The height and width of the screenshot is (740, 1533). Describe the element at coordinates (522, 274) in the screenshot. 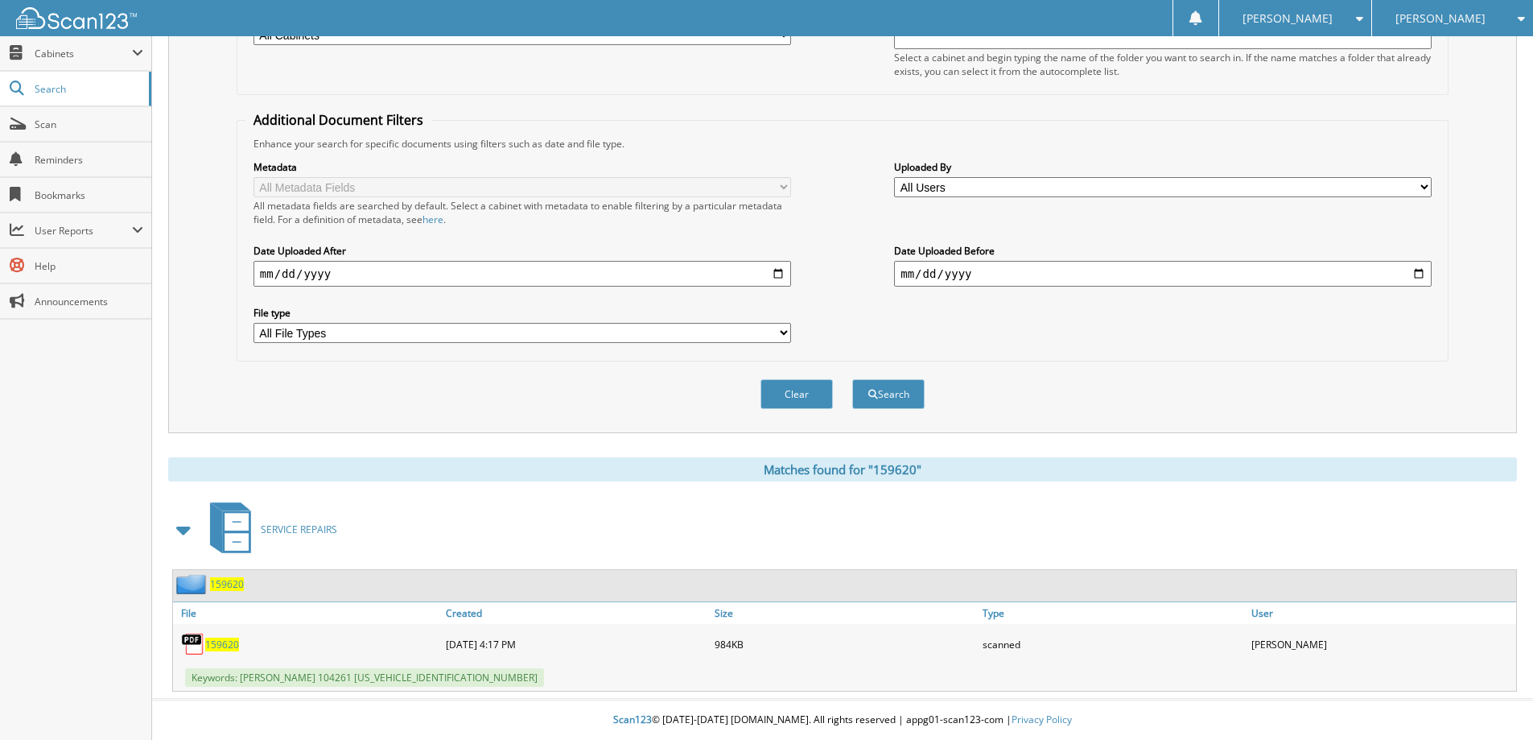

I see `input: start` at that location.